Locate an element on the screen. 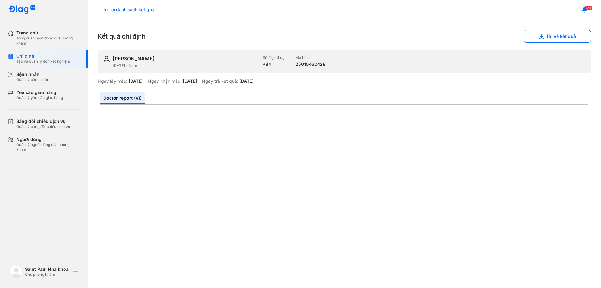  div: Chủ phòng khám is located at coordinates (48, 274).